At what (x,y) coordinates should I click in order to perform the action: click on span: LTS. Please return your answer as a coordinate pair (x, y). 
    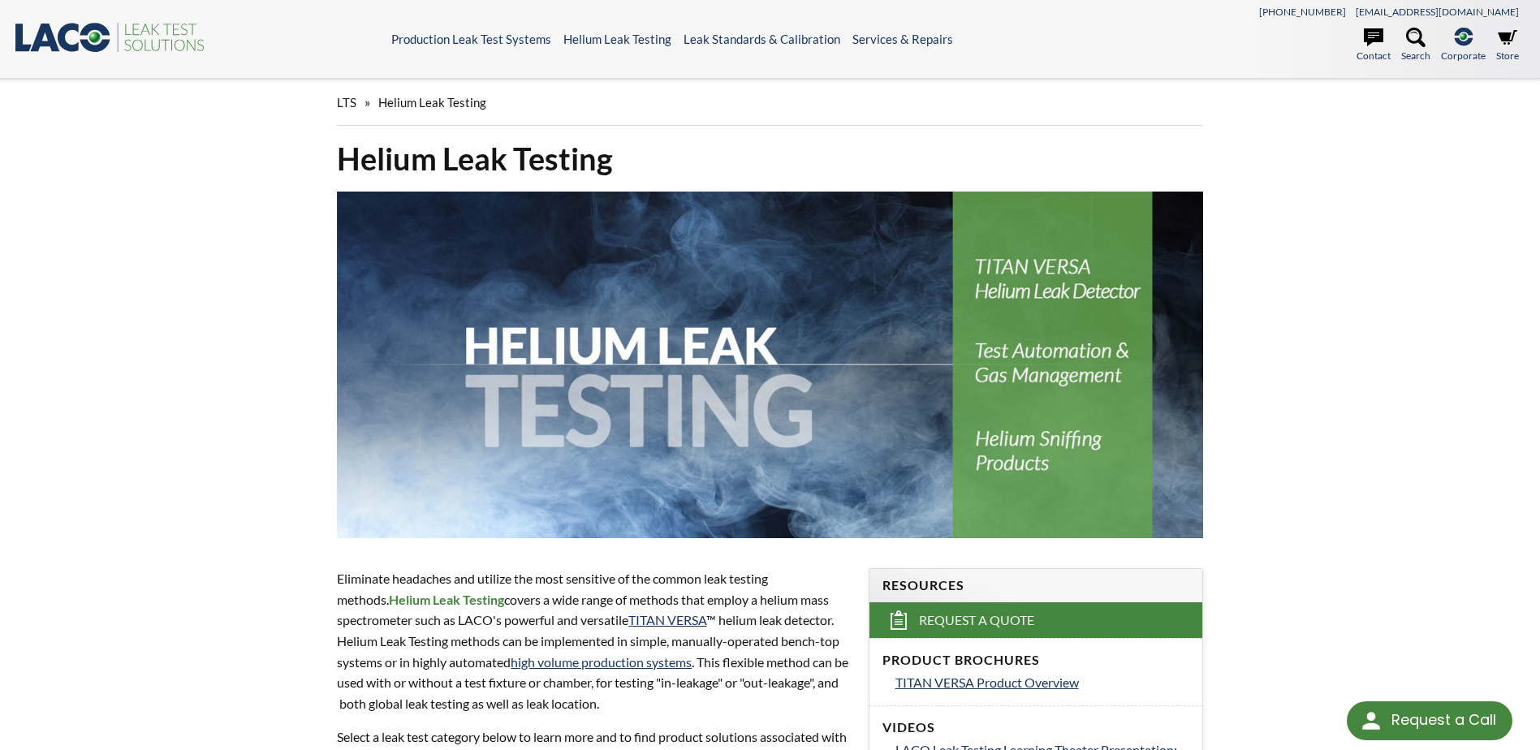
    Looking at the image, I should click on (347, 102).